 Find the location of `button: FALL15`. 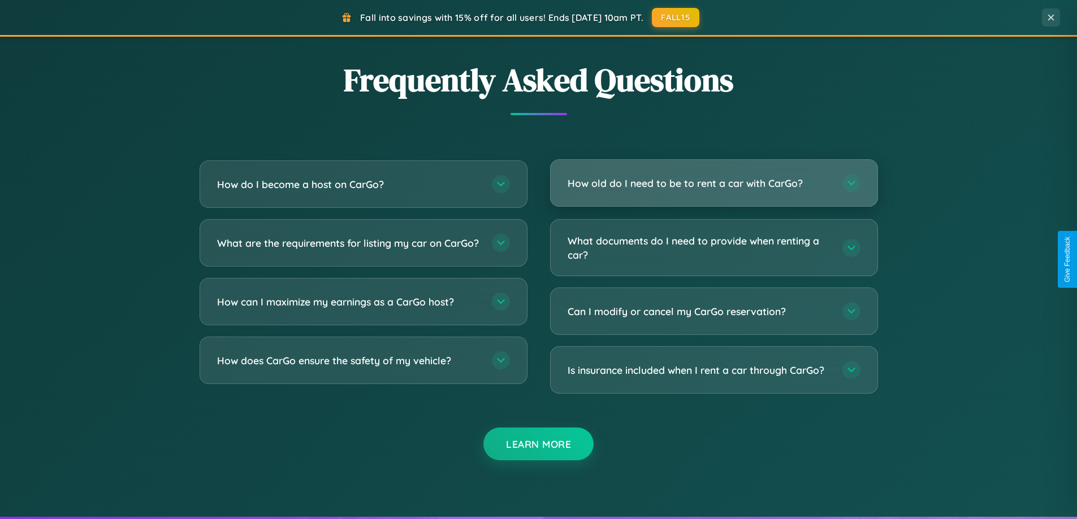

button: FALL15 is located at coordinates (675, 18).